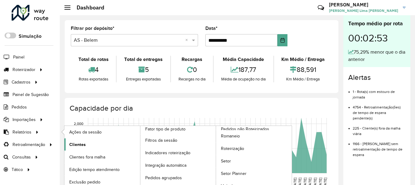 The image size is (415, 185). I want to click on span: Romaneio, so click(230, 136).